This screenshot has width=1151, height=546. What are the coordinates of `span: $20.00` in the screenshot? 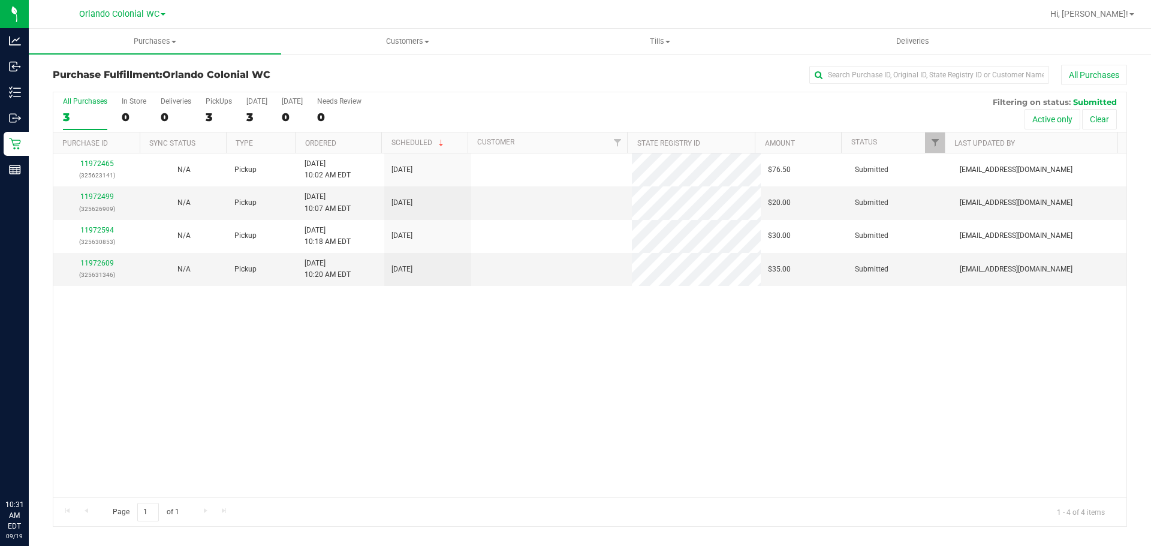 It's located at (780, 203).